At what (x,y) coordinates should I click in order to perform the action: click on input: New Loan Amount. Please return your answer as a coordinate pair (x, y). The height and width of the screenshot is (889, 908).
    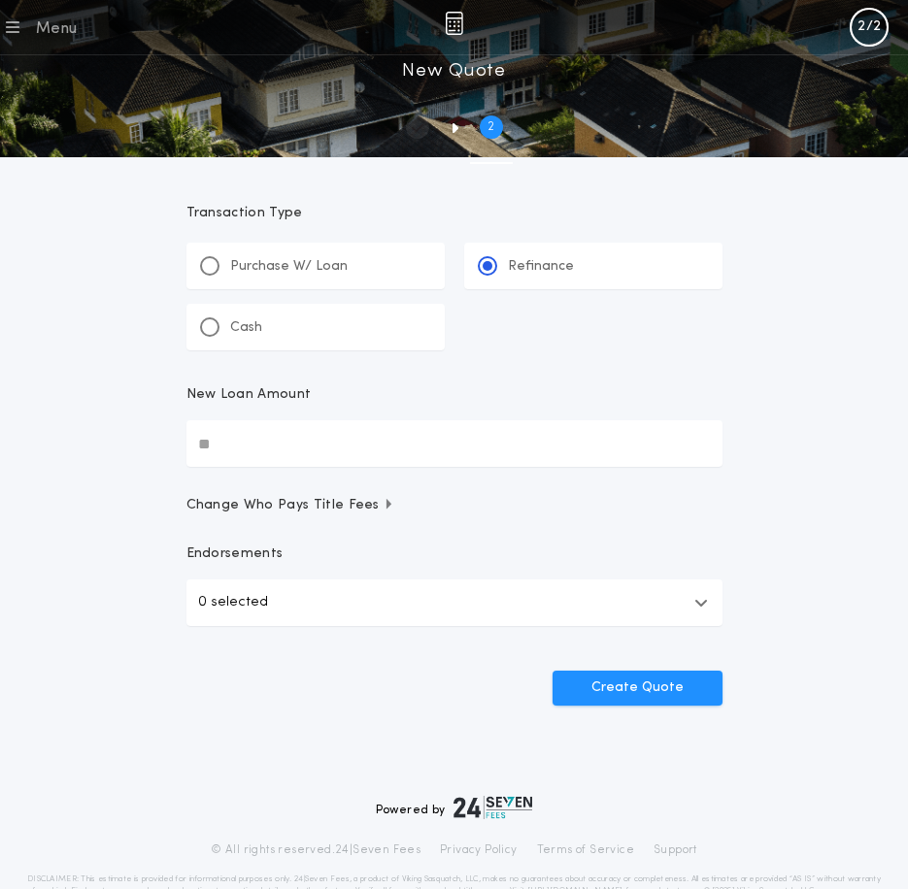
    Looking at the image, I should click on (454, 444).